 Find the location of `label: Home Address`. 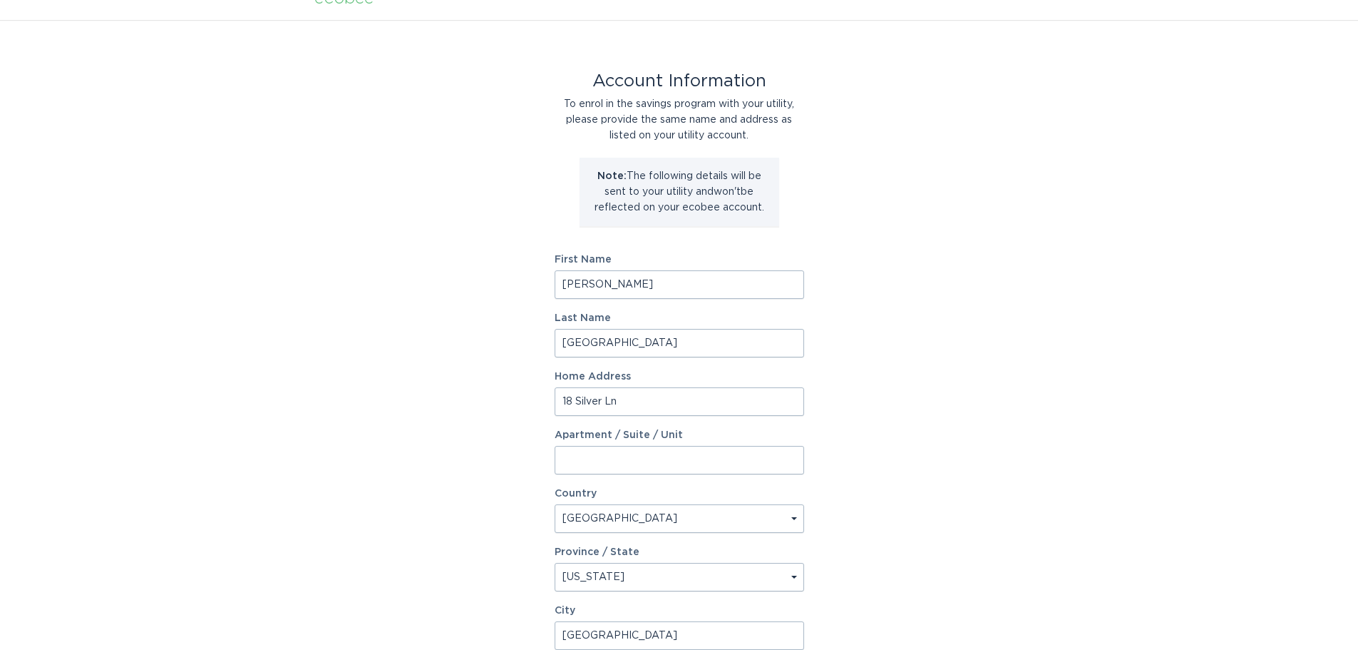

label: Home Address is located at coordinates (680, 377).